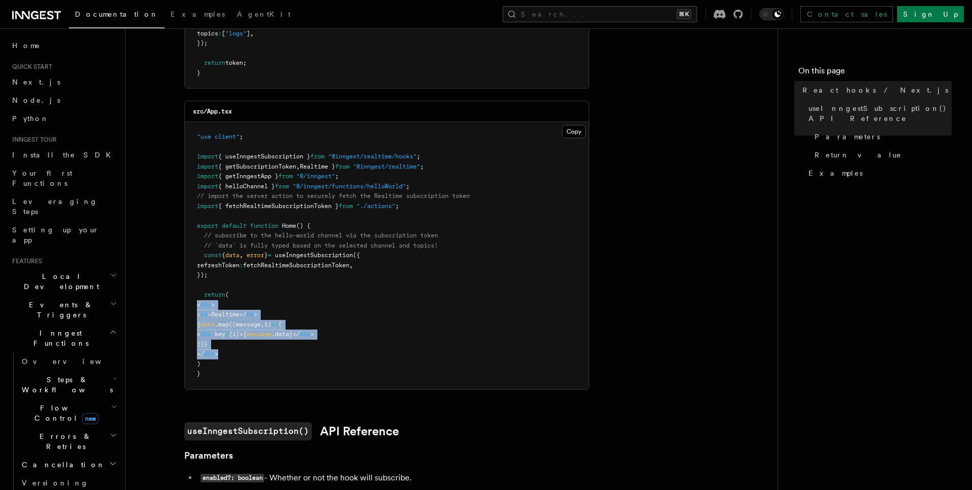 Image resolution: width=972 pixels, height=490 pixels. I want to click on span: Return value, so click(858, 155).